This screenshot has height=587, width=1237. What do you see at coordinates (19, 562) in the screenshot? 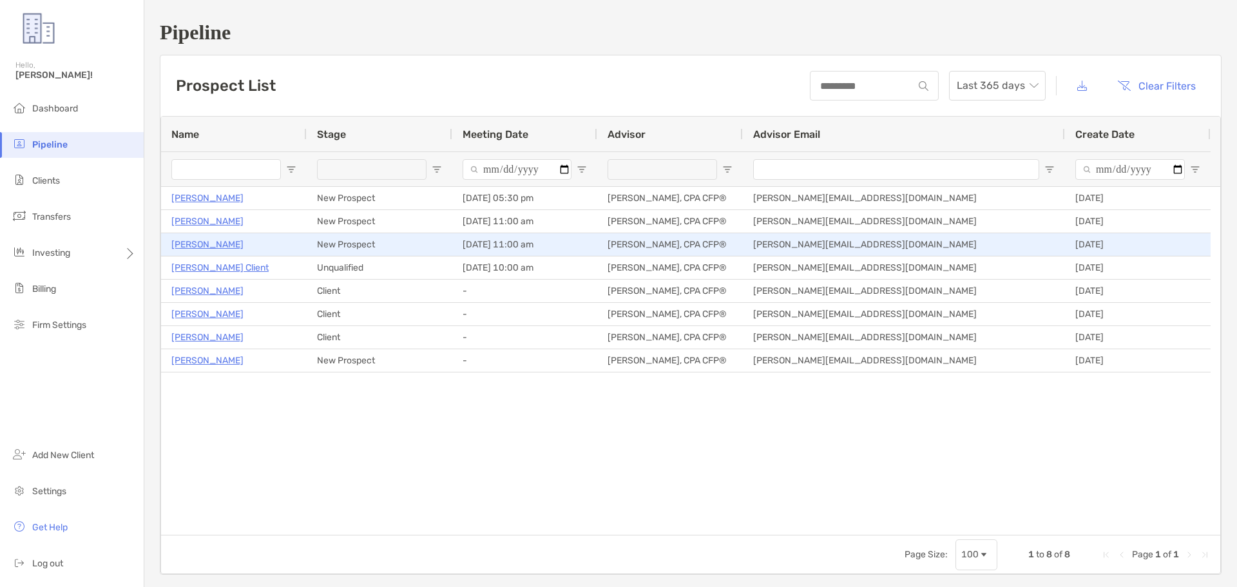
I see `img: logout icon` at bounding box center [19, 562].